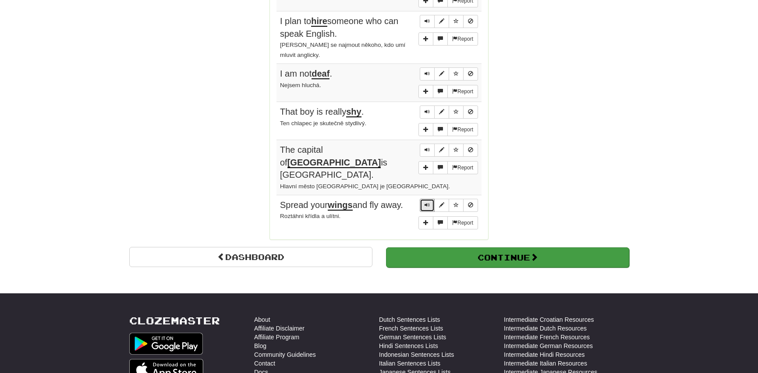 The width and height of the screenshot is (758, 373). I want to click on a: Intermediate French Resources, so click(547, 337).